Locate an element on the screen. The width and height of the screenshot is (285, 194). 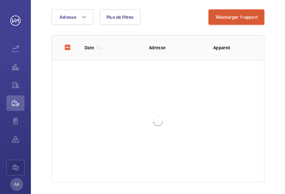
button: Plus de filtres is located at coordinates (120, 17).